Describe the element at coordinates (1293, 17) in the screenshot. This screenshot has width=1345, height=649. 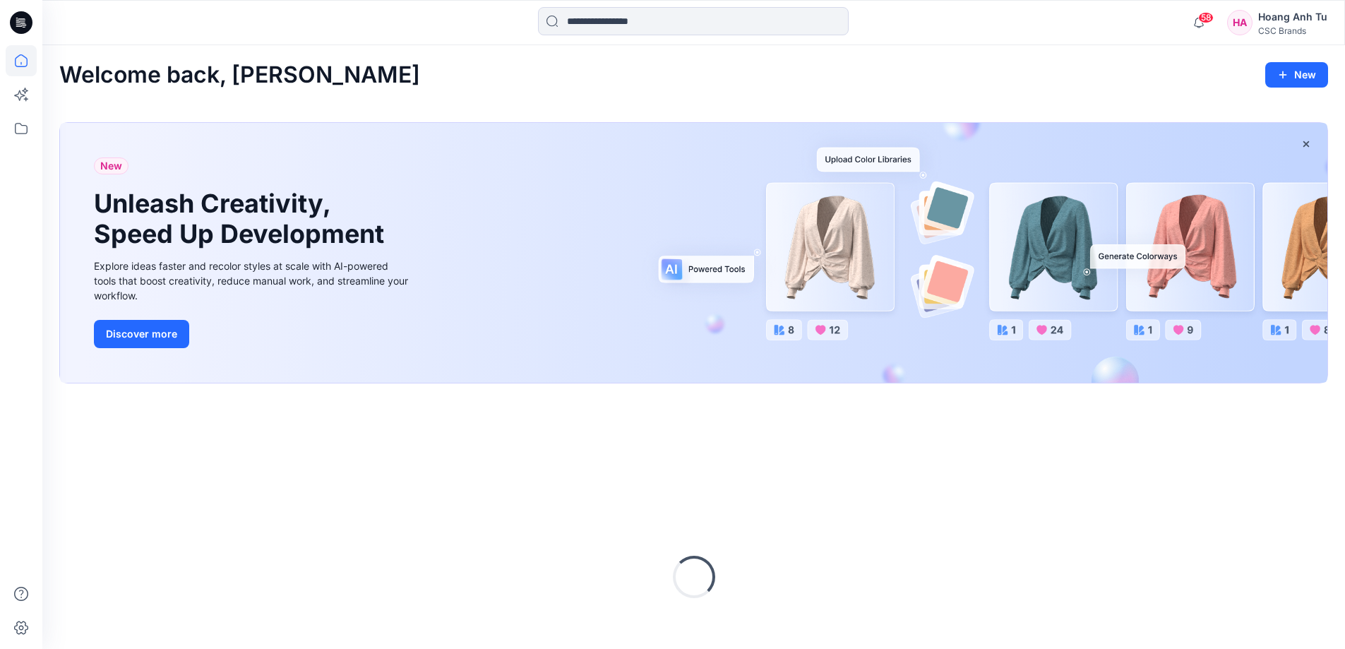
I see `div: Hoang Anh Tu` at that location.